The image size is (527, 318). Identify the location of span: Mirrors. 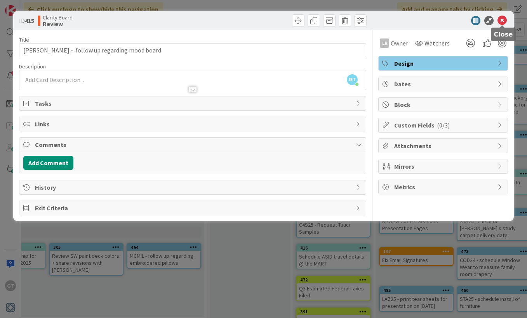
(444, 166).